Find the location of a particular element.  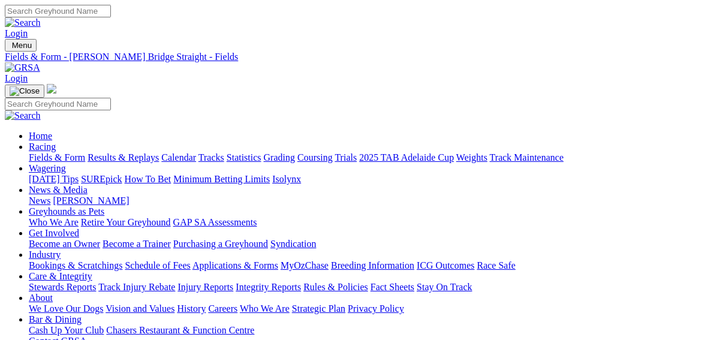

a: Vision and Values is located at coordinates (140, 308).